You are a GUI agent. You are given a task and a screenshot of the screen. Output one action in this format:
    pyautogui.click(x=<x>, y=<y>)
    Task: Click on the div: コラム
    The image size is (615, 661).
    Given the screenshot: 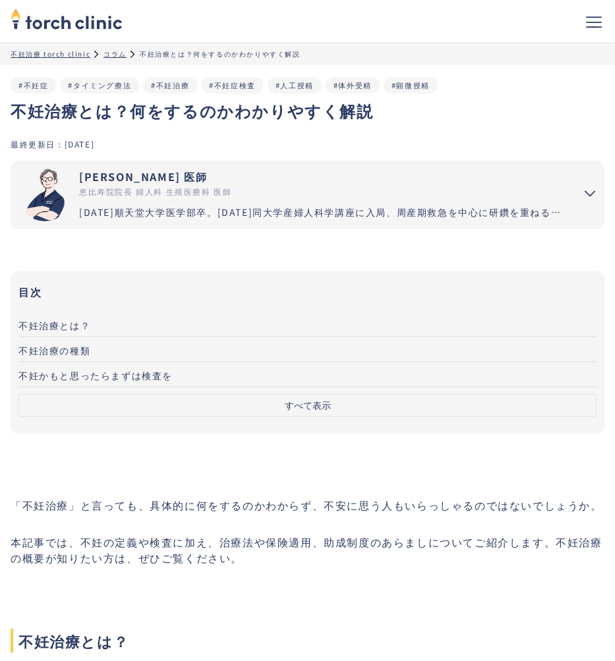 What is the action you would take?
    pyautogui.click(x=115, y=53)
    